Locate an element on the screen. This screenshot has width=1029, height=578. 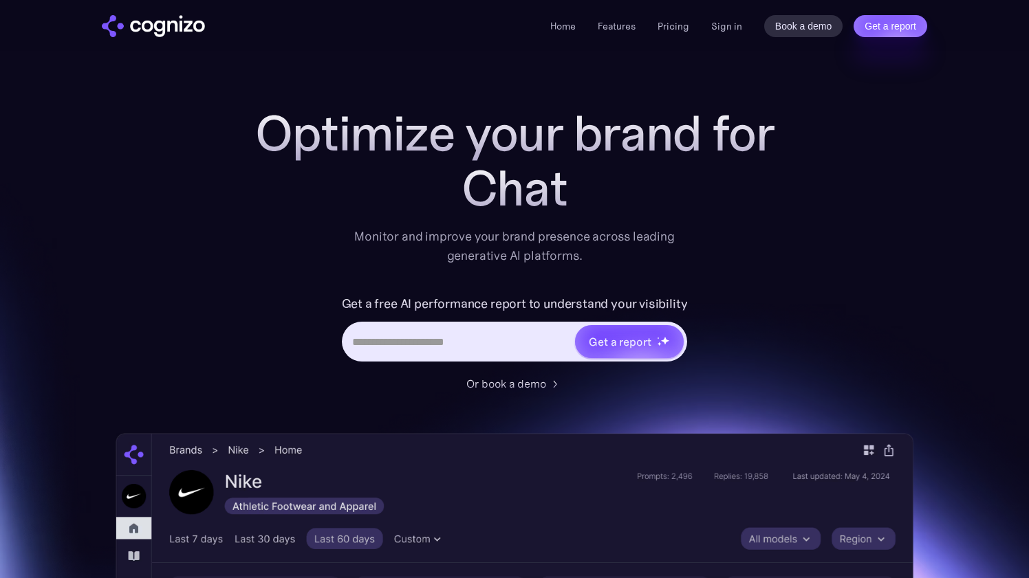
a: home is located at coordinates (153, 26).